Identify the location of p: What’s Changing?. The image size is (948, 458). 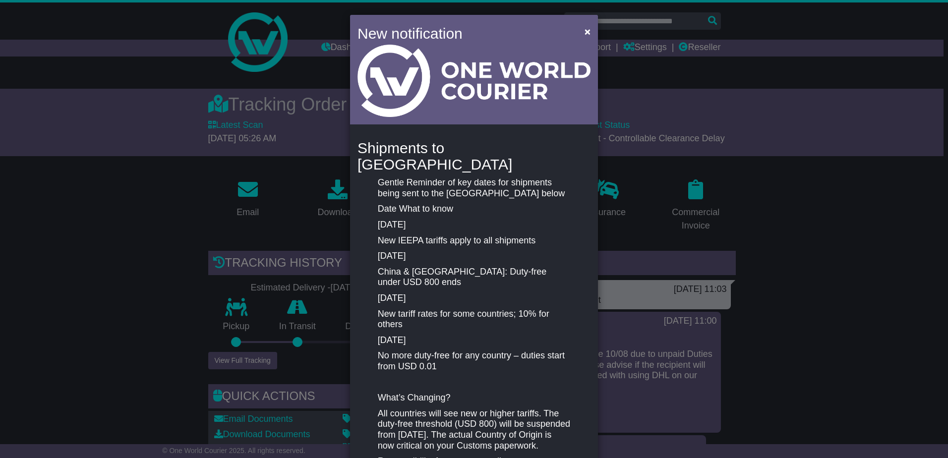
(474, 398).